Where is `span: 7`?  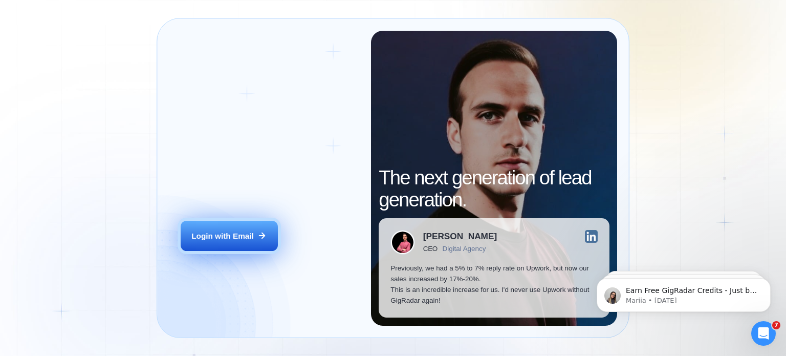
span: 7 is located at coordinates (776, 325).